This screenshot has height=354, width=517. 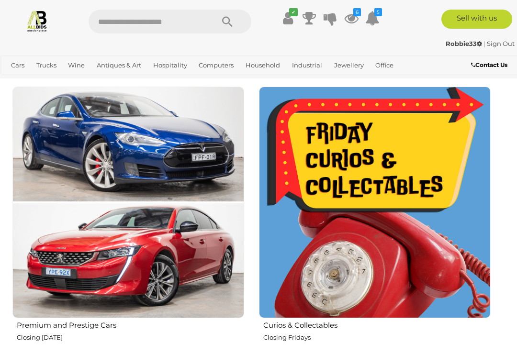 I want to click on strong: Robbie33, so click(x=464, y=44).